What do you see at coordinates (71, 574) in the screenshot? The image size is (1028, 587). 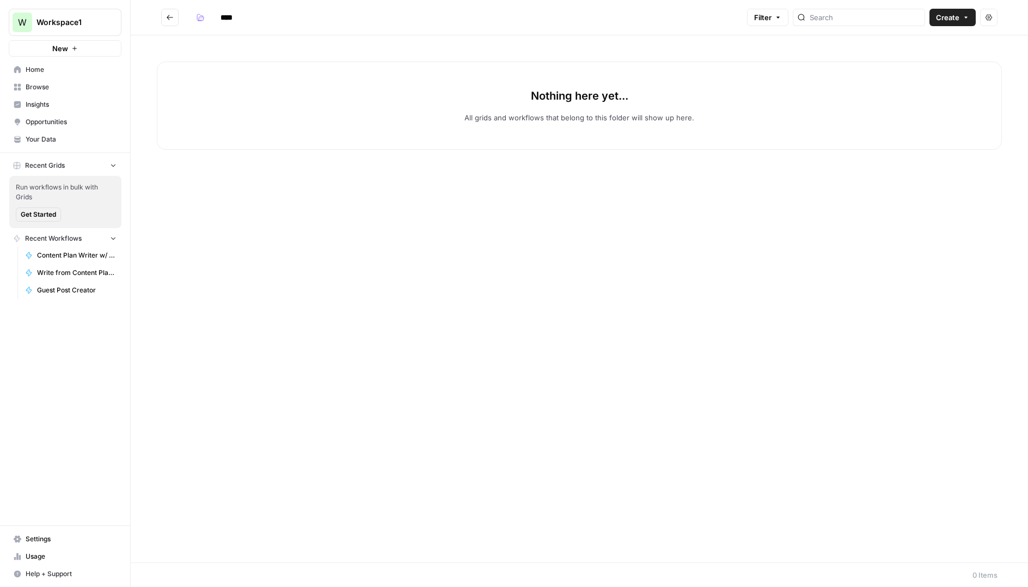 I see `span: Help + Support` at bounding box center [71, 574].